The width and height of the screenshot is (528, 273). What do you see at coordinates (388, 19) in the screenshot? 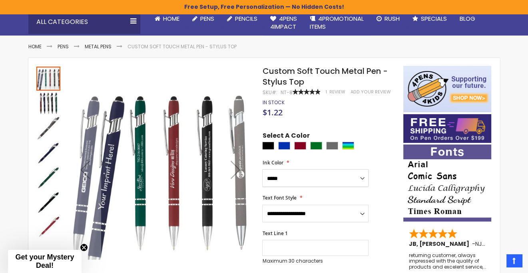
I see `a: Rush` at bounding box center [388, 19].